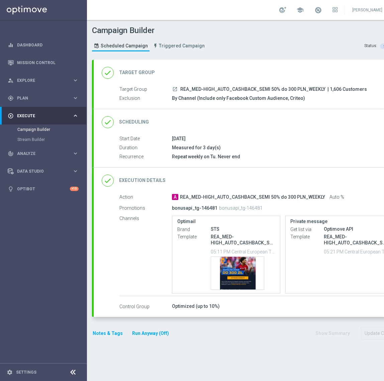 The image size is (384, 381). I want to click on i: lightbulb, so click(11, 189).